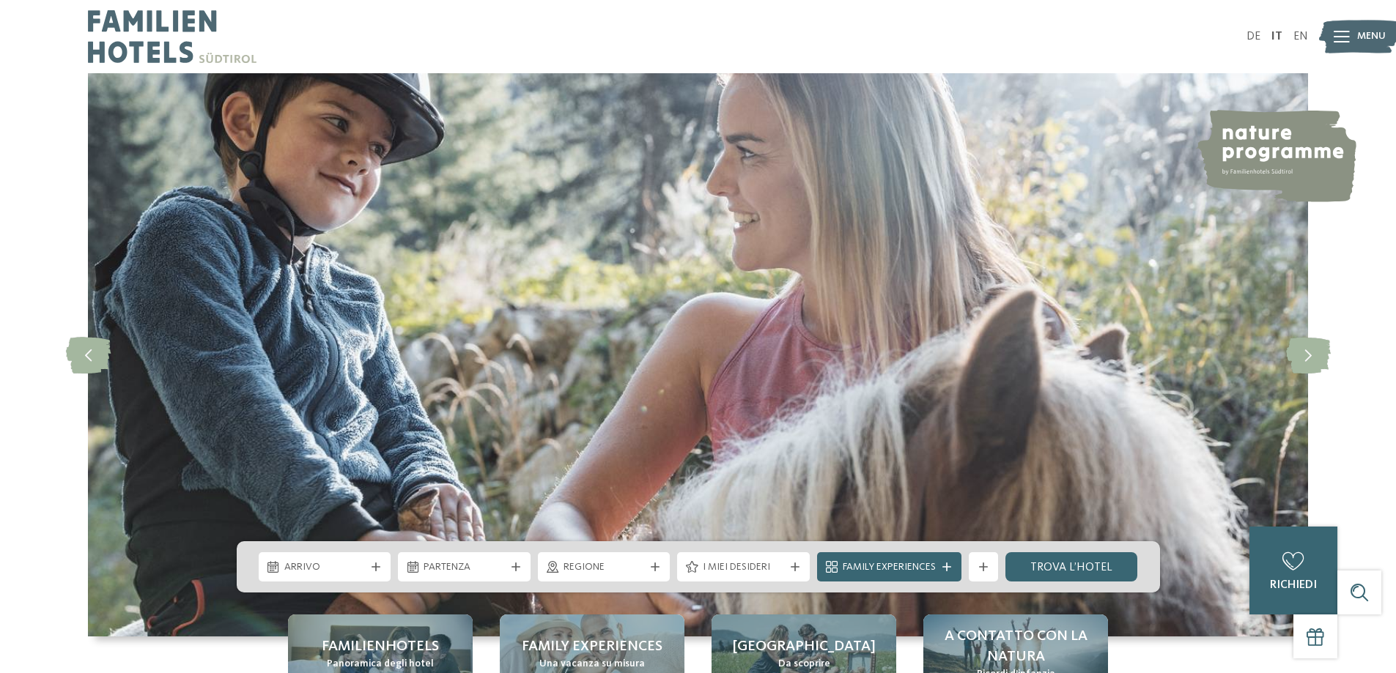 Image resolution: width=1396 pixels, height=673 pixels. Describe the element at coordinates (1276, 37) in the screenshot. I see `a: IT` at that location.